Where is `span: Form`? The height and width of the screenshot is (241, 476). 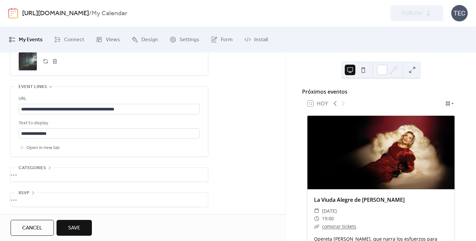 span: Form is located at coordinates (227, 40).